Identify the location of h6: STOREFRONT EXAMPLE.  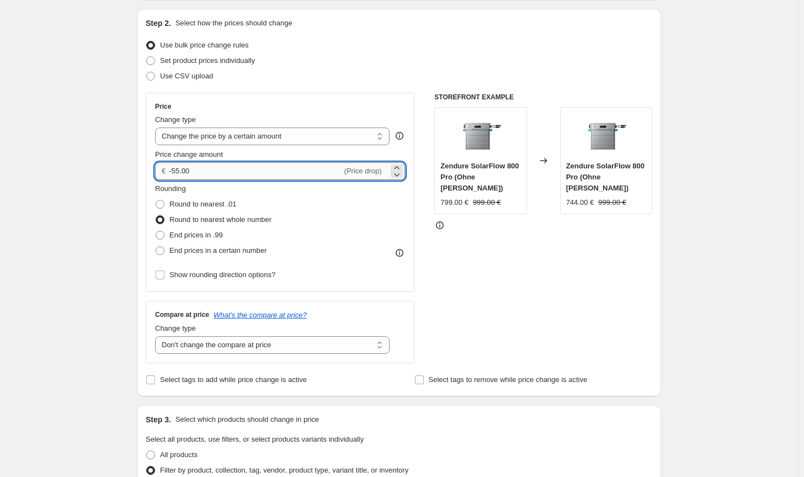
(543, 97).